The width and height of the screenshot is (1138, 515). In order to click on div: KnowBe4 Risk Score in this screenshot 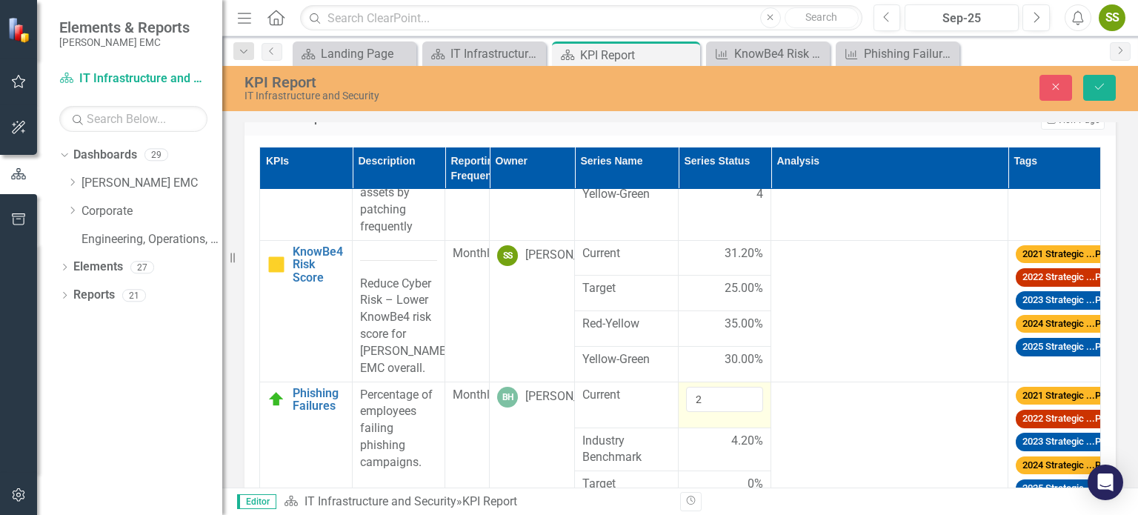, I will do `click(780, 53)`.